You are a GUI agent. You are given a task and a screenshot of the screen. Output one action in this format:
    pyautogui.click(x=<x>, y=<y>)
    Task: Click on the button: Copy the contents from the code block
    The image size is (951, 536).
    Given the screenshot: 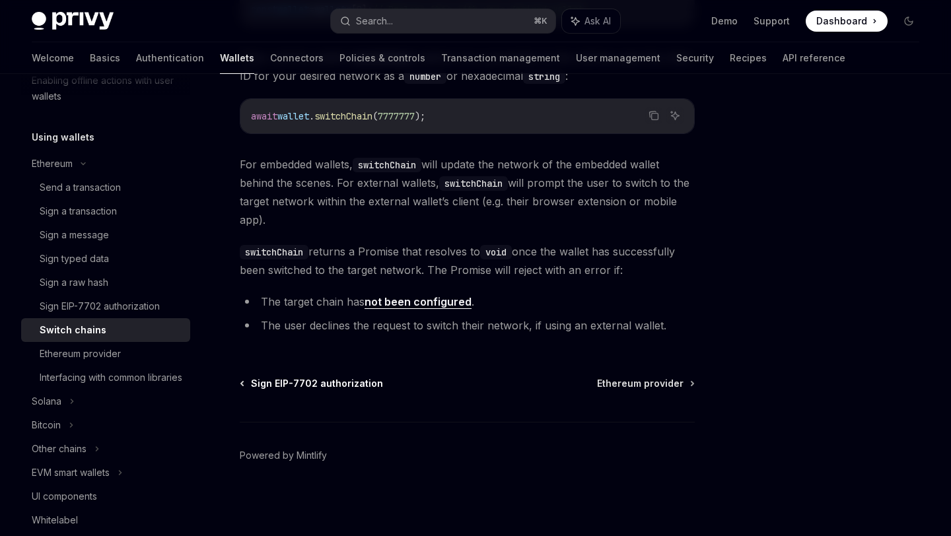 What is the action you would take?
    pyautogui.click(x=654, y=116)
    